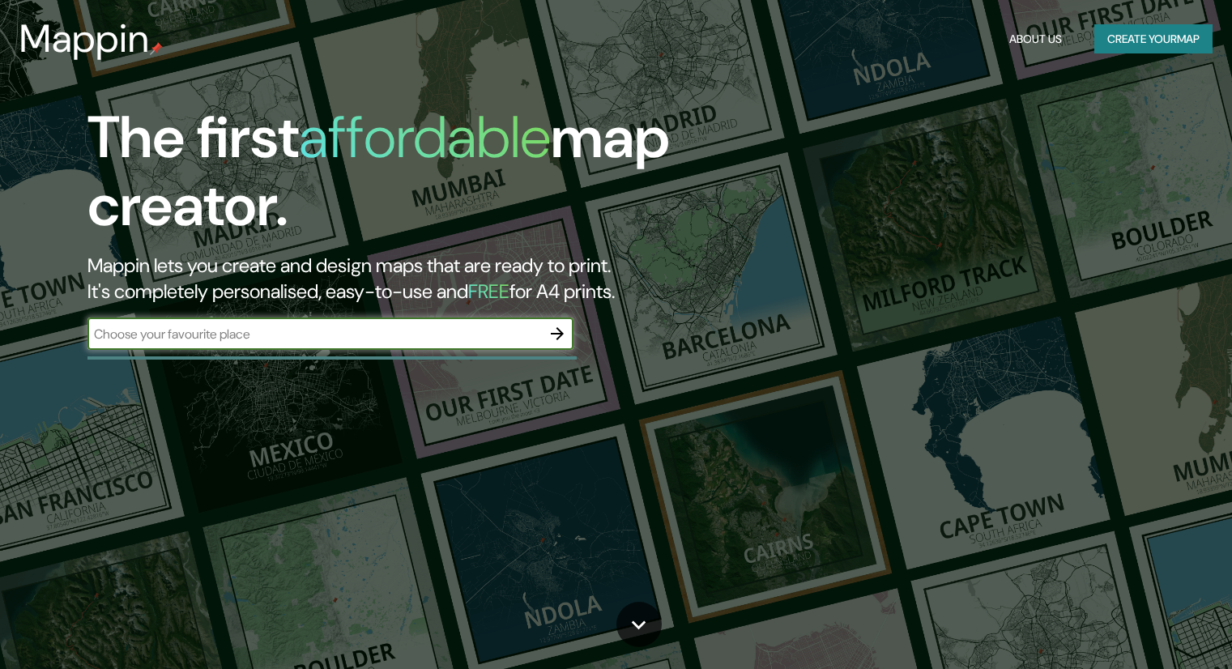 The width and height of the screenshot is (1232, 669). I want to click on button: About Us, so click(1035, 39).